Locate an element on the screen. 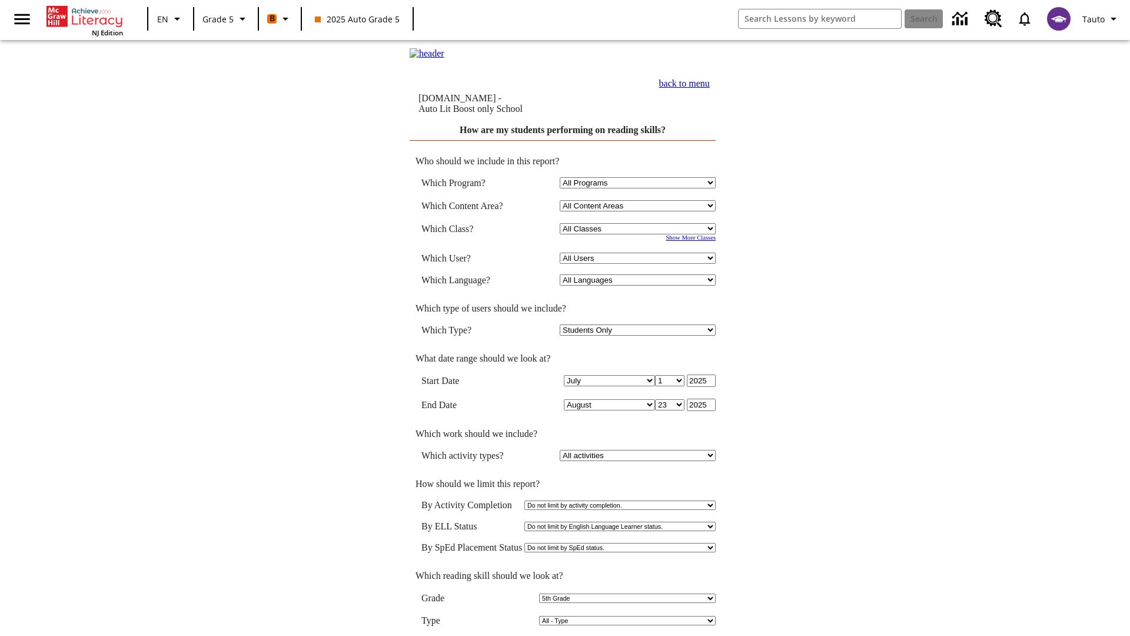 The height and width of the screenshot is (636, 1130). a: back to menu is located at coordinates (685, 83).